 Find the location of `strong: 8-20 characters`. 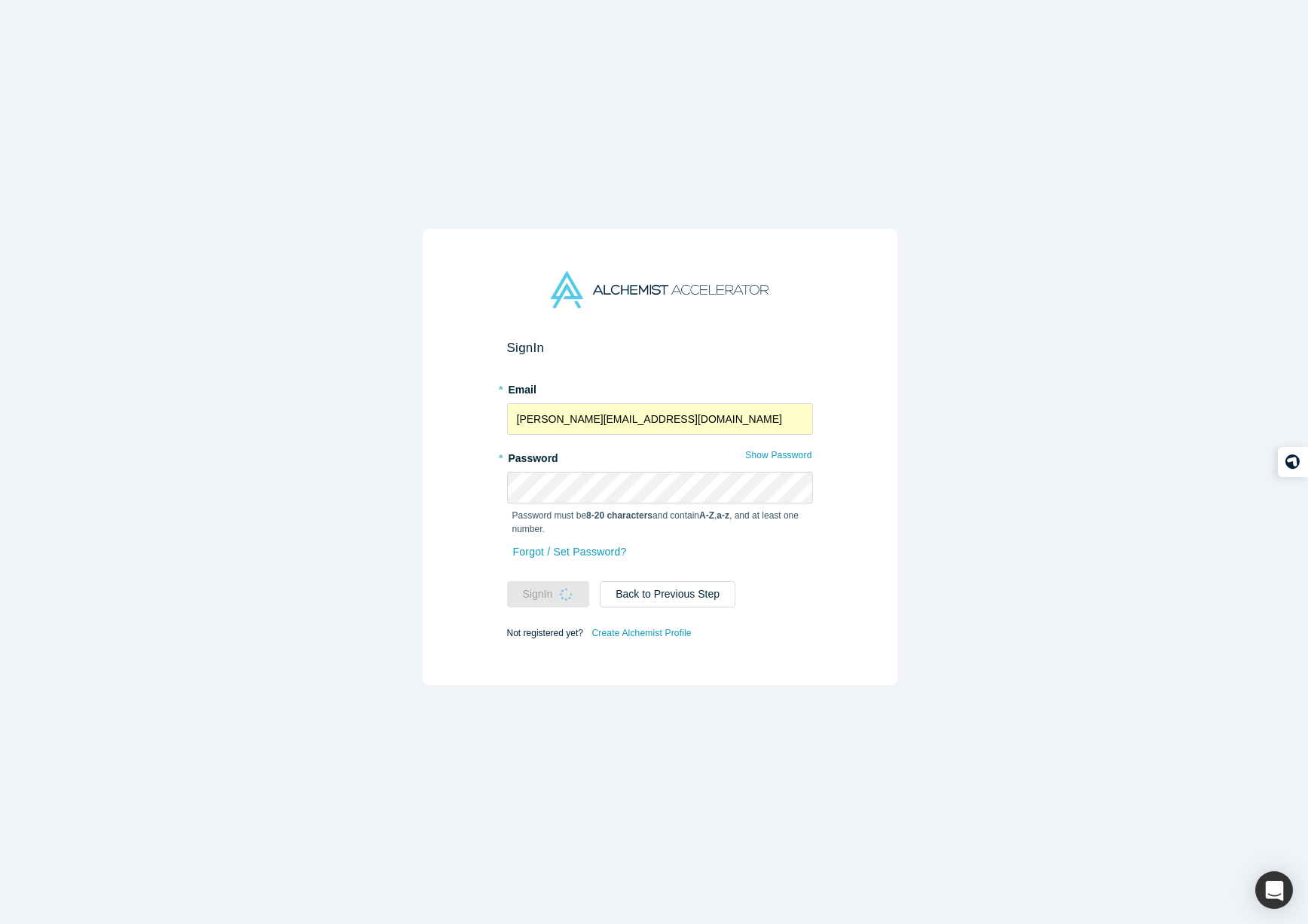

strong: 8-20 characters is located at coordinates (619, 515).